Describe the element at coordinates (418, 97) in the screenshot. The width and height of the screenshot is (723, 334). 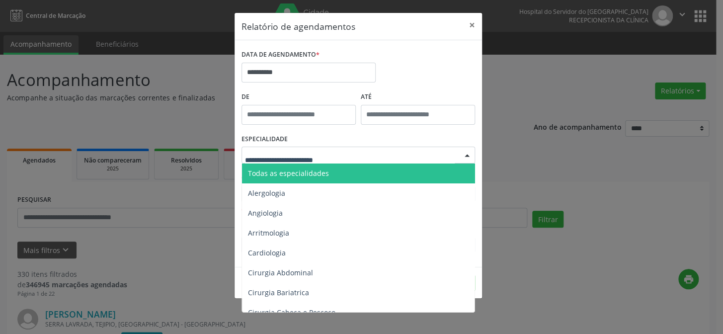
I see `label: ATÉ` at that location.